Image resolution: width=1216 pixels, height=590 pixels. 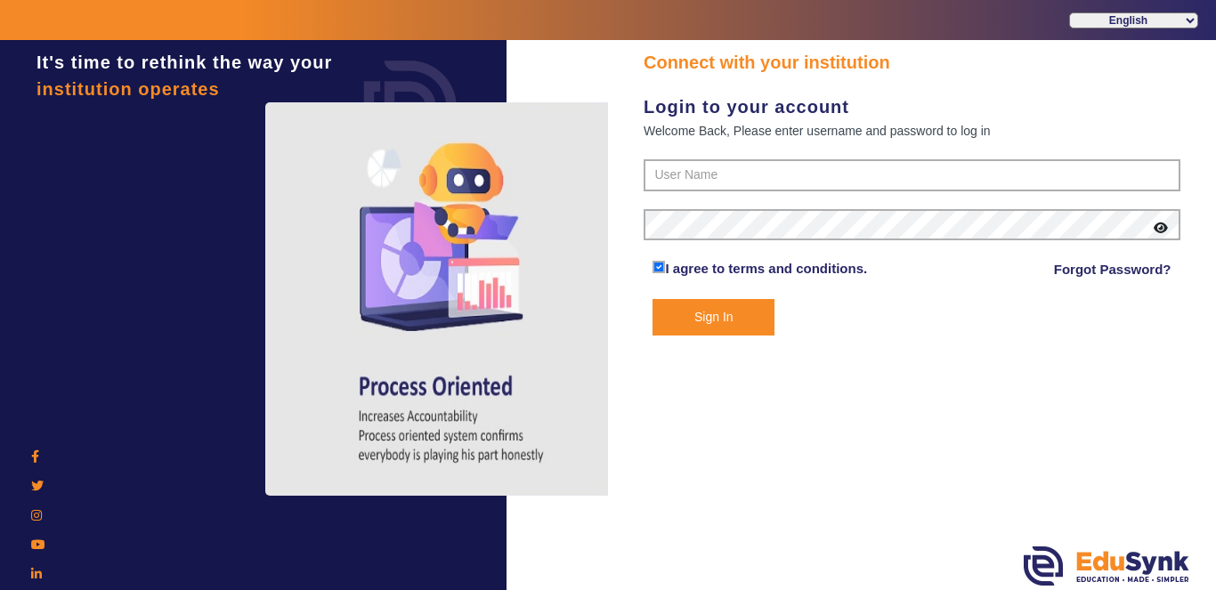 I want to click on img: edusynk.png, so click(x=1107, y=566).